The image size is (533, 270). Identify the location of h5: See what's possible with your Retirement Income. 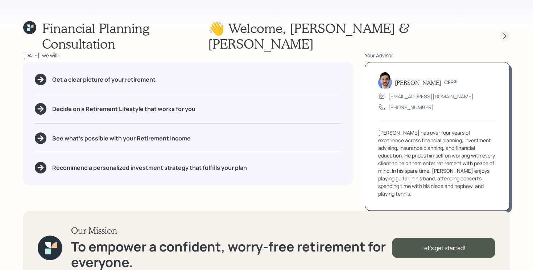
(121, 138).